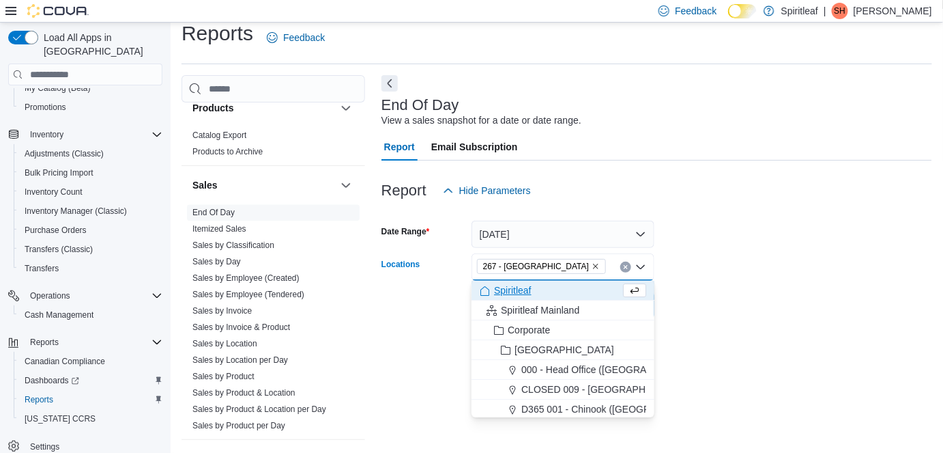 The image size is (943, 453). I want to click on a: My Catalog (Beta), so click(57, 88).